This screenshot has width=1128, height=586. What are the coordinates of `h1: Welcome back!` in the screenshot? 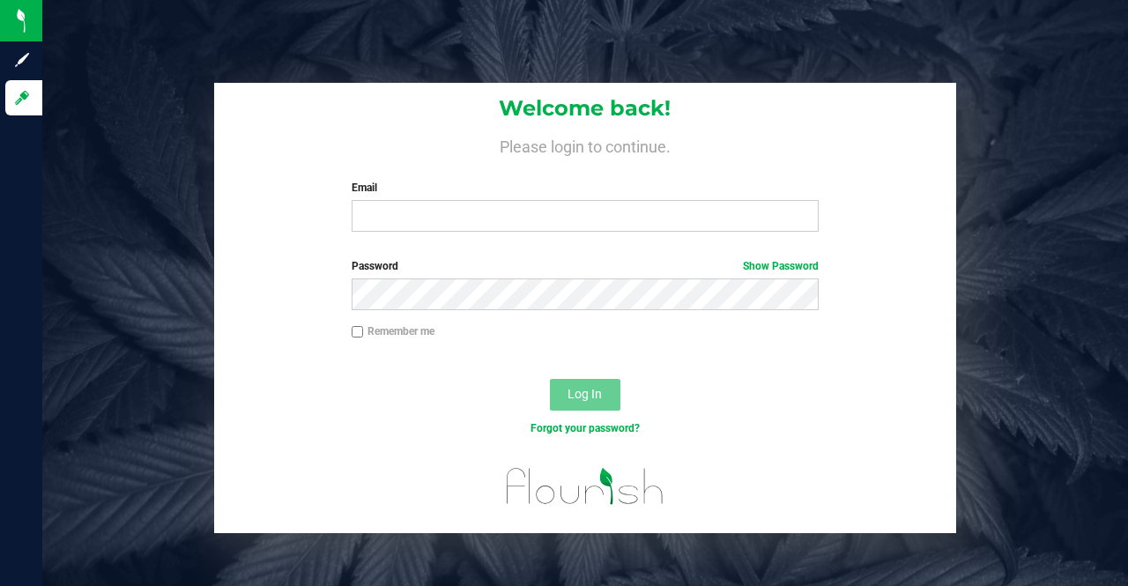 It's located at (584, 108).